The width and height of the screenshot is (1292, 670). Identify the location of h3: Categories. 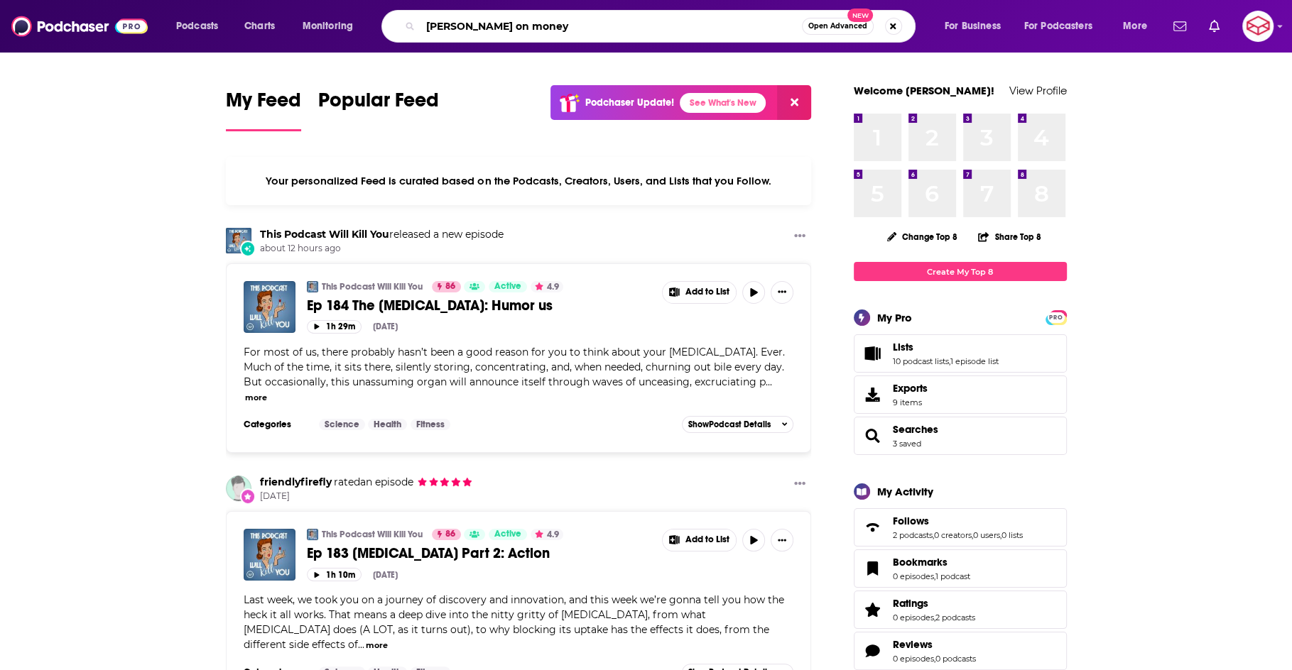
(276, 425).